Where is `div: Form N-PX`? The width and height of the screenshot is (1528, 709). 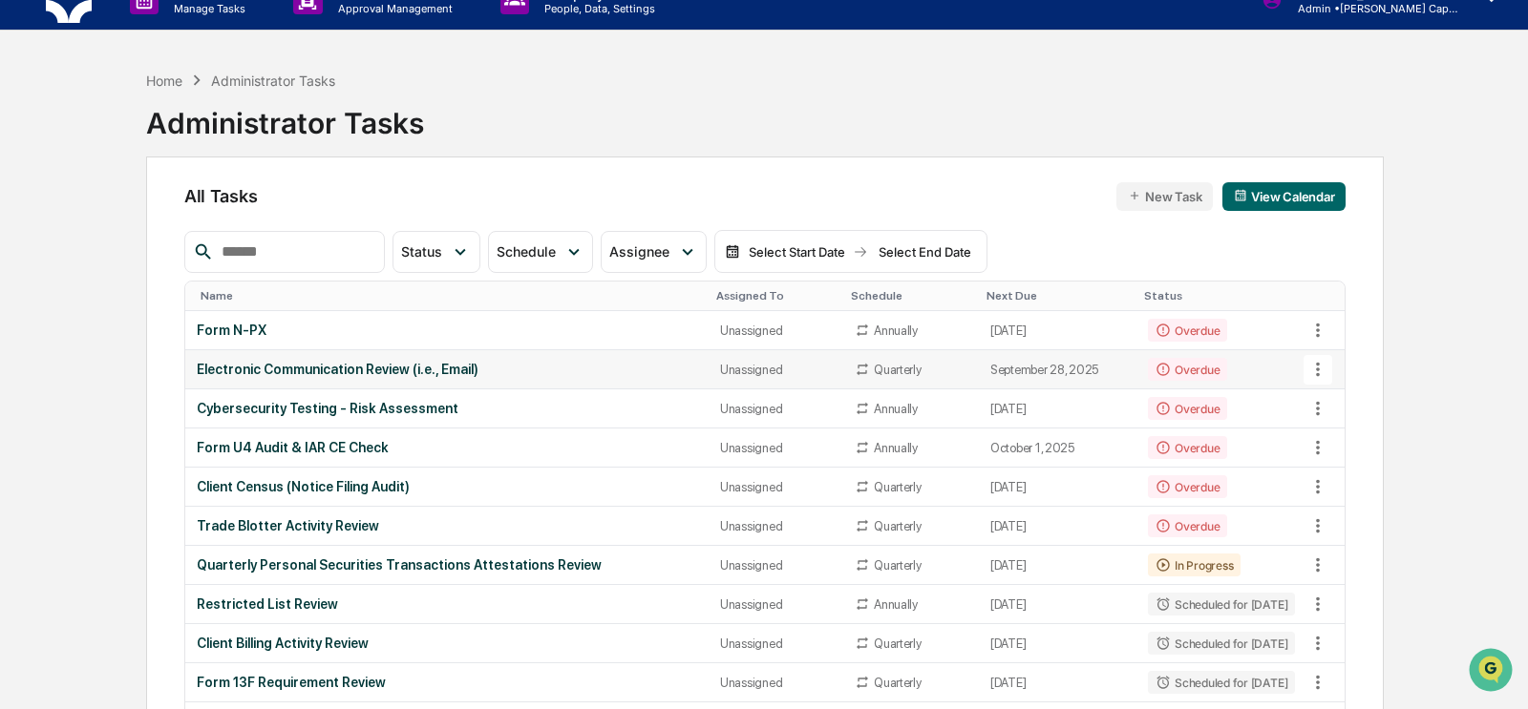
div: Form N-PX is located at coordinates (447, 330).